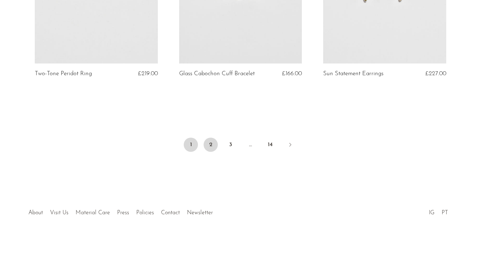  I want to click on a: About, so click(35, 213).